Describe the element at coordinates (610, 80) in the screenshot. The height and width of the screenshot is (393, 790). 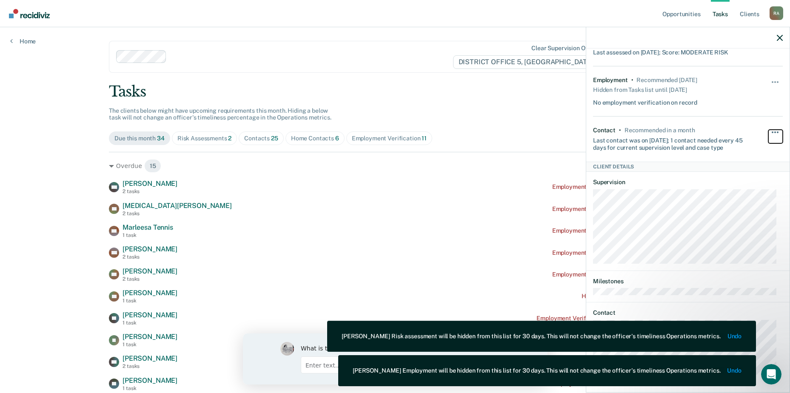
I see `div: Employment` at that location.